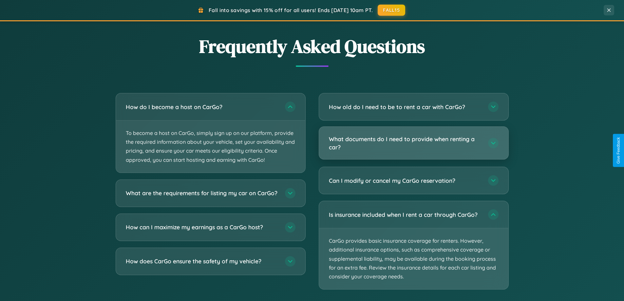 This screenshot has width=624, height=301. I want to click on button: FALL15, so click(392, 10).